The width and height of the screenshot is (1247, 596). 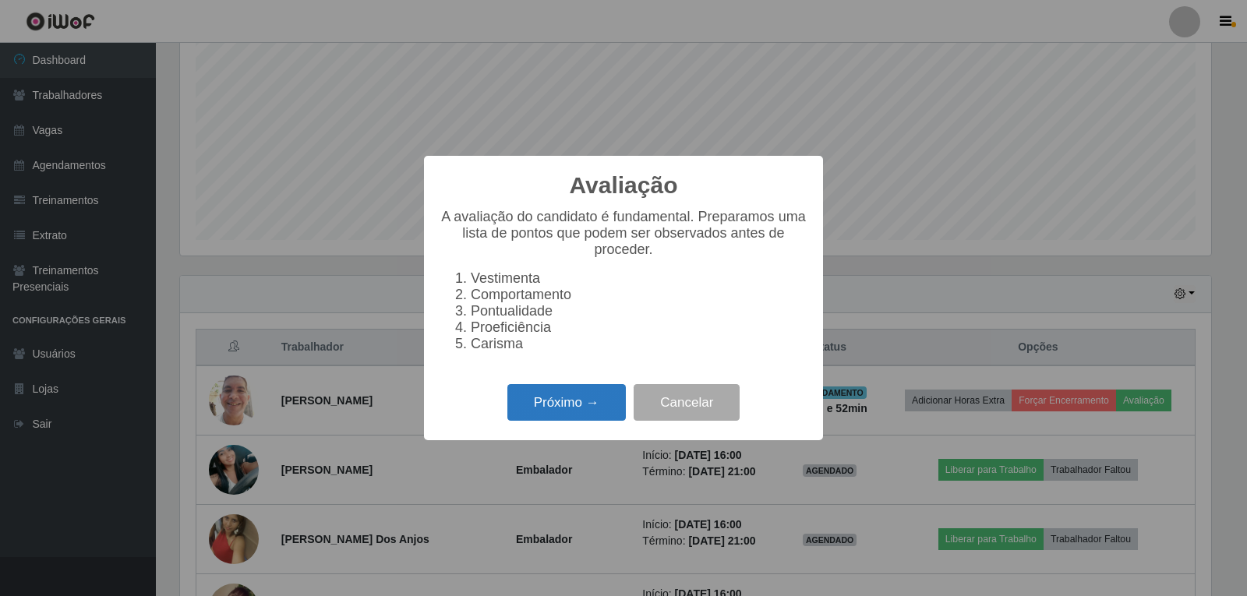 What do you see at coordinates (624, 233) in the screenshot?
I see `p: A avaliação do candidato é fundamental. Preparamos uma lista de pontos que podem ser observados a...` at bounding box center [624, 233].